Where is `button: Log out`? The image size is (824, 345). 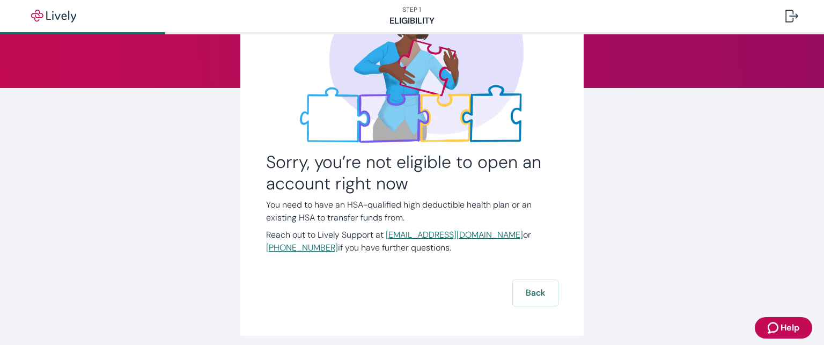 button: Log out is located at coordinates (792, 16).